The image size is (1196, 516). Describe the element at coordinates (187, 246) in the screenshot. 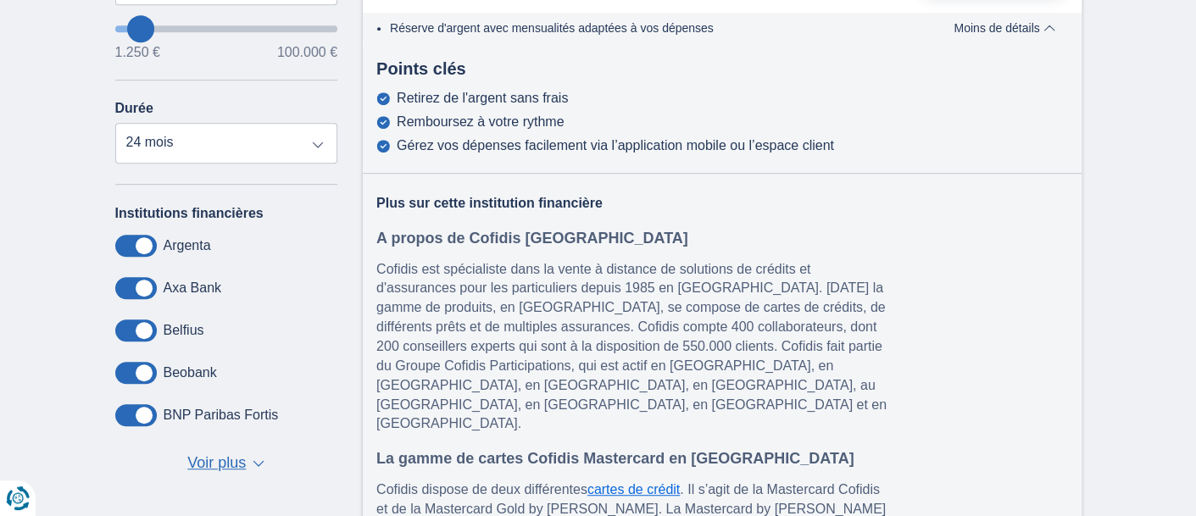

I see `label: Argenta` at that location.